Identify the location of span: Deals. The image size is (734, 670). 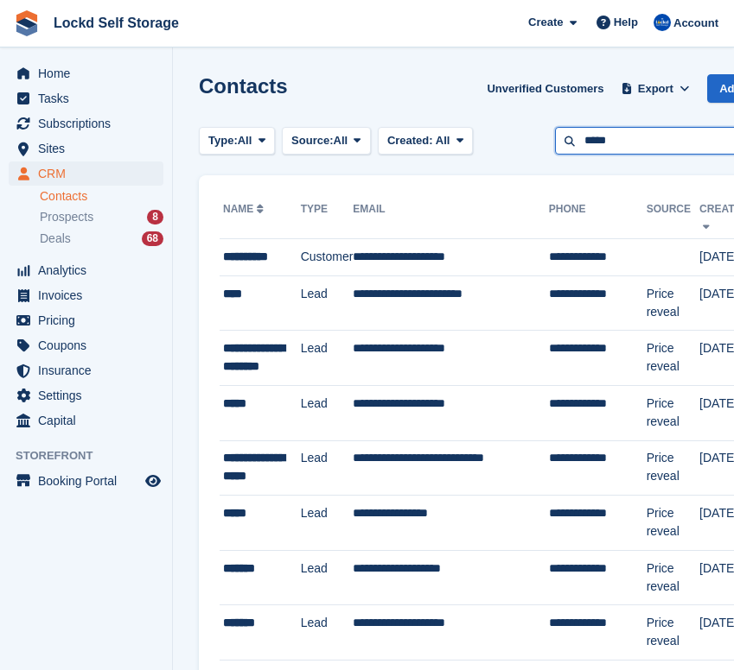
(55, 238).